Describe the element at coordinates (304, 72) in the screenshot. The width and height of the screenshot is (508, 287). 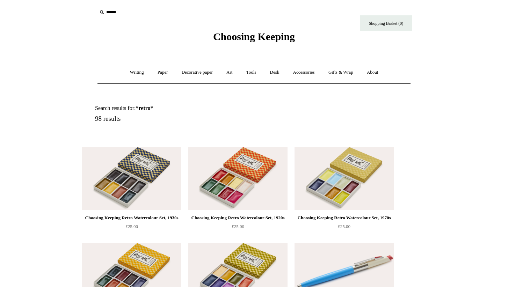
I see `a: Accessories` at that location.